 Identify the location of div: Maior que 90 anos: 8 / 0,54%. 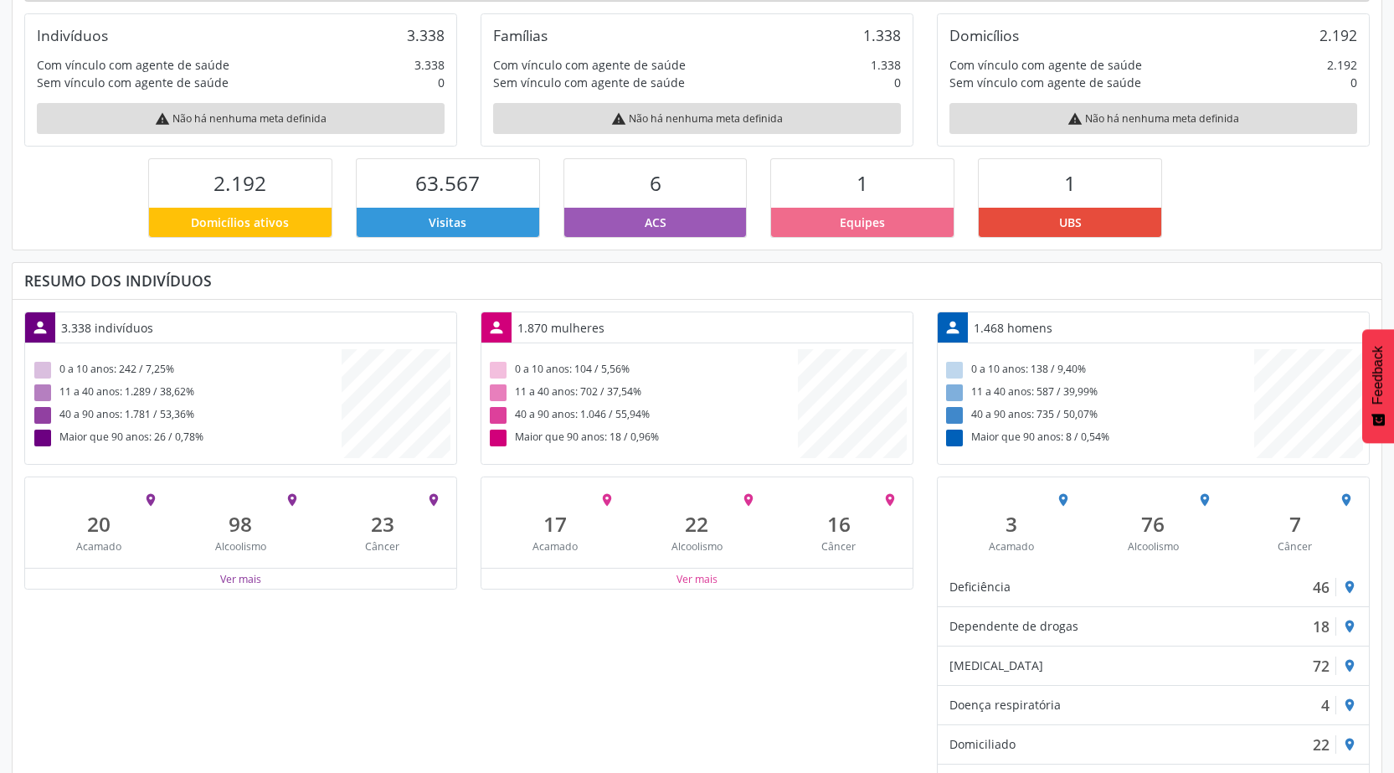
(1098, 437).